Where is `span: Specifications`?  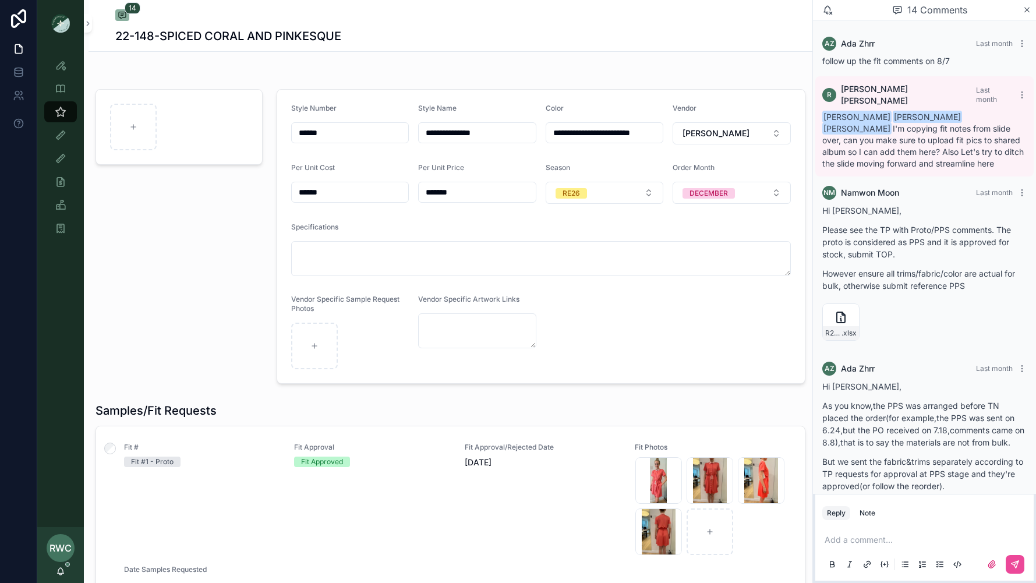
span: Specifications is located at coordinates (315, 227).